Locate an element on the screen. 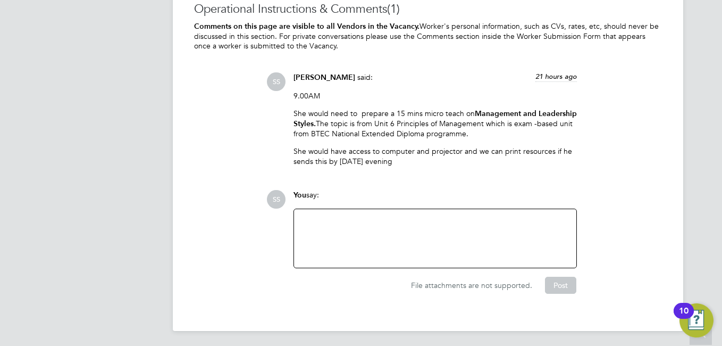  p: She would need to prepare a 15 mins micro teach on The topic is from Unit 6 Principles of Managem... is located at coordinates (435, 123).